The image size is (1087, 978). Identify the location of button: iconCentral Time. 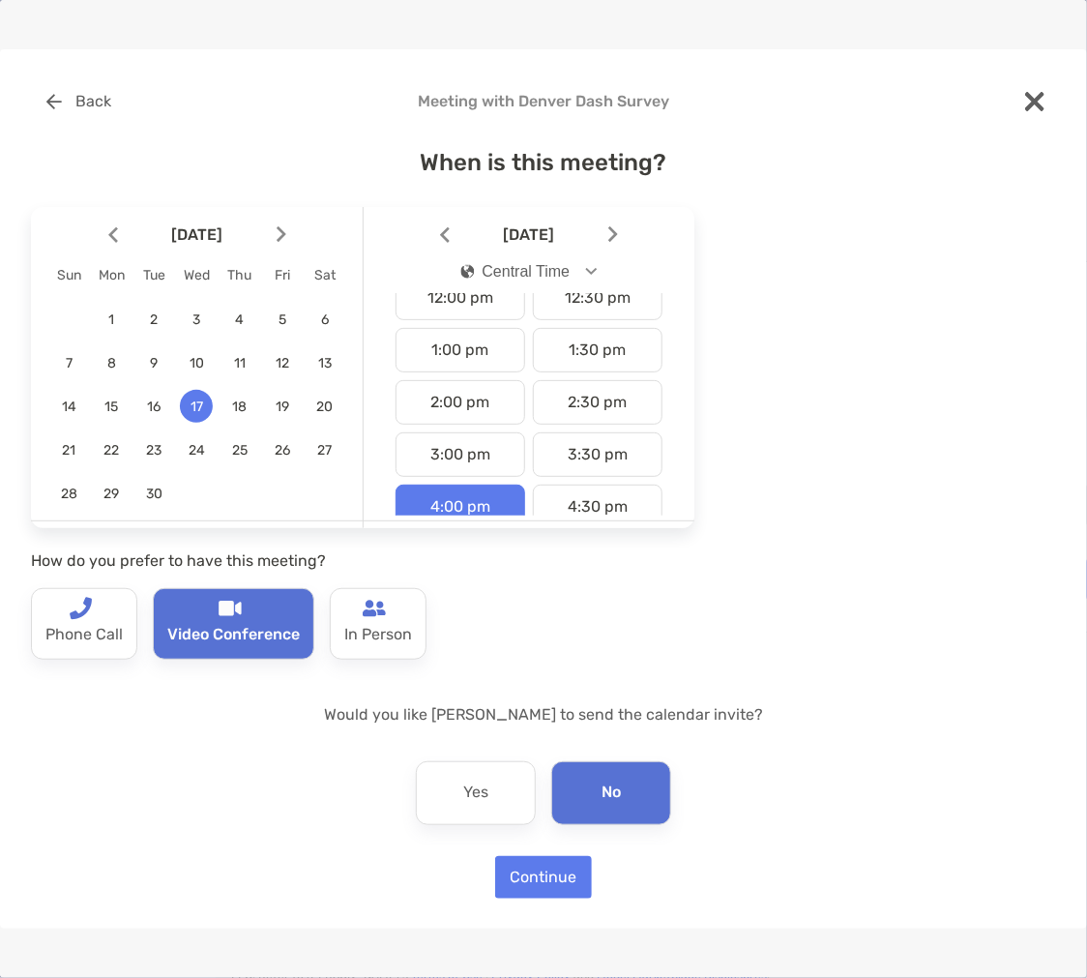
(529, 272).